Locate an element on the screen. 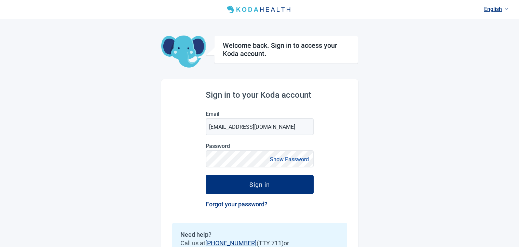 The image size is (519, 247). label: Email is located at coordinates (260, 114).